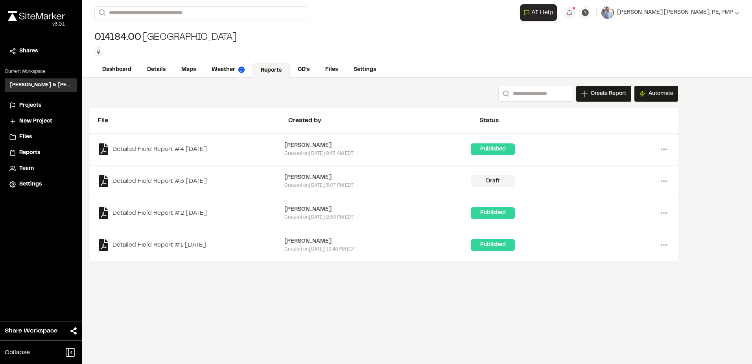 Image resolution: width=752 pixels, height=364 pixels. Describe the element at coordinates (608, 13) in the screenshot. I see `img: User` at that location.